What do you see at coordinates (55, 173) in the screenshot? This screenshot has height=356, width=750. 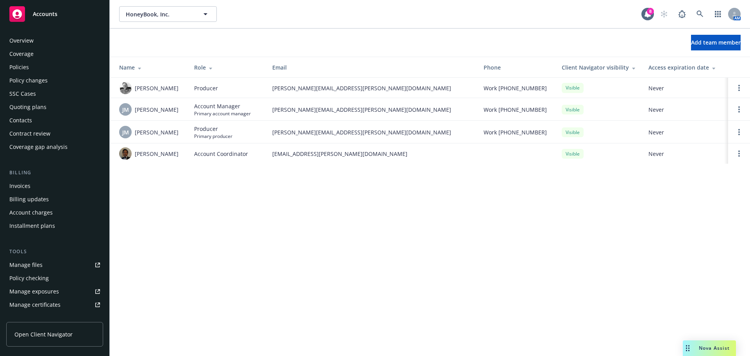 I see `div: Billing` at bounding box center [55, 173].